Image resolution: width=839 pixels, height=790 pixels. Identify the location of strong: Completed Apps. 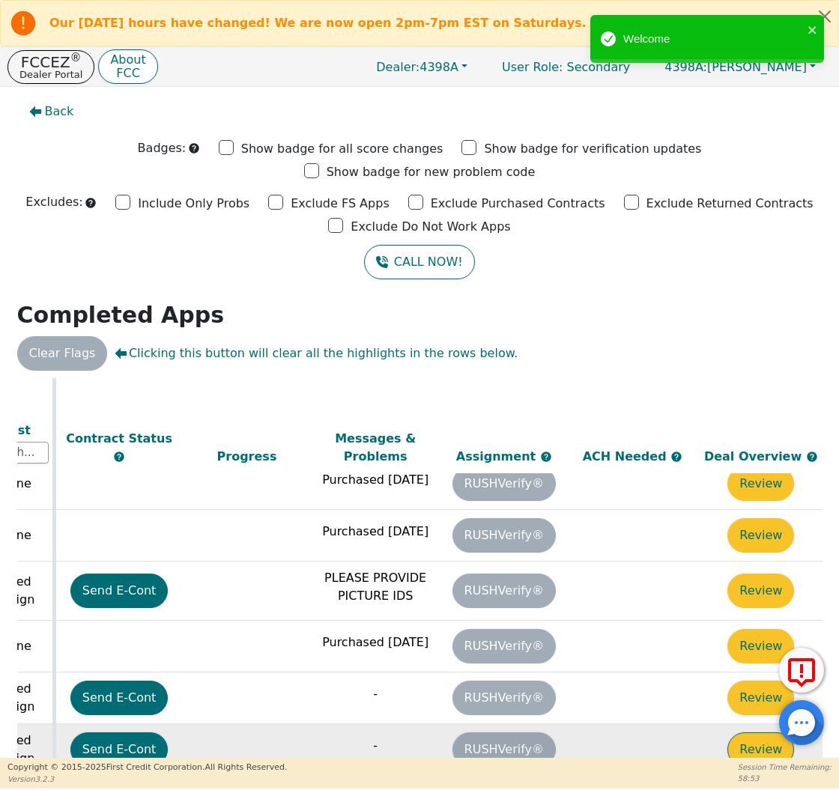
(121, 314).